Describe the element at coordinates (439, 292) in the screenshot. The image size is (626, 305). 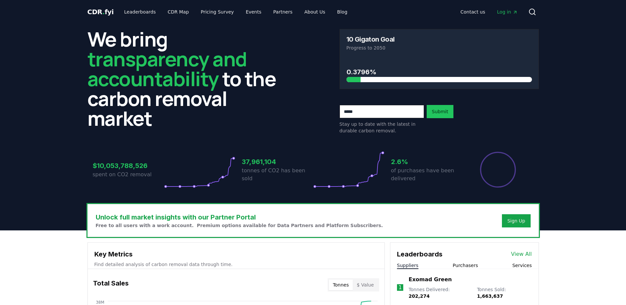
I see `p: Tonnes Delivered :` at that location.